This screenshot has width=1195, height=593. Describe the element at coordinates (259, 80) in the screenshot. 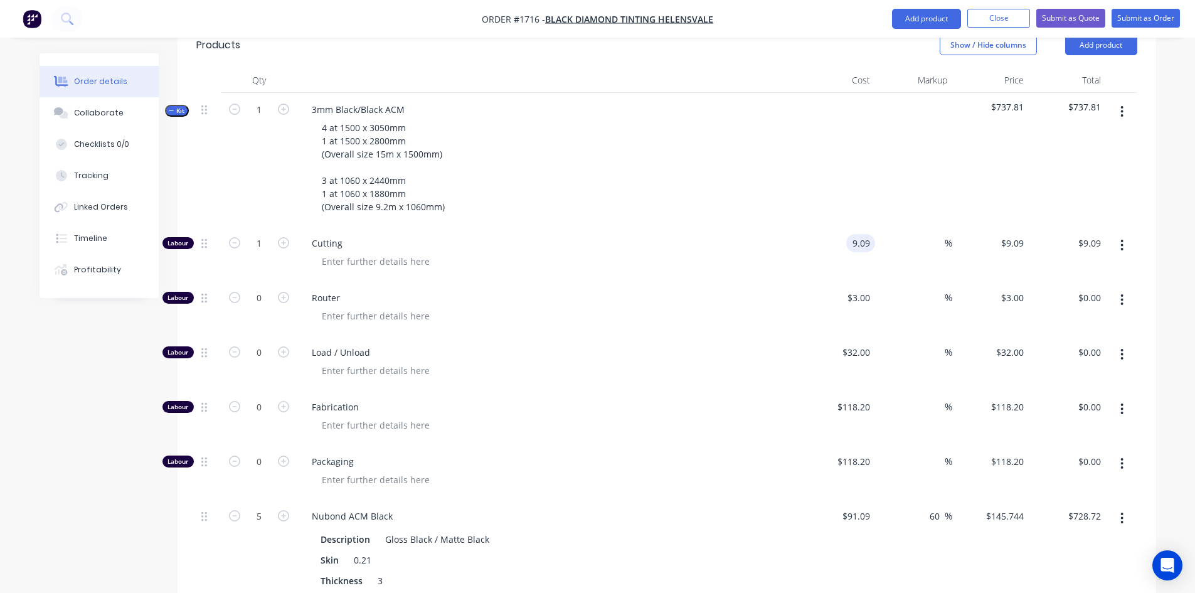

I see `div: Qty` at that location.